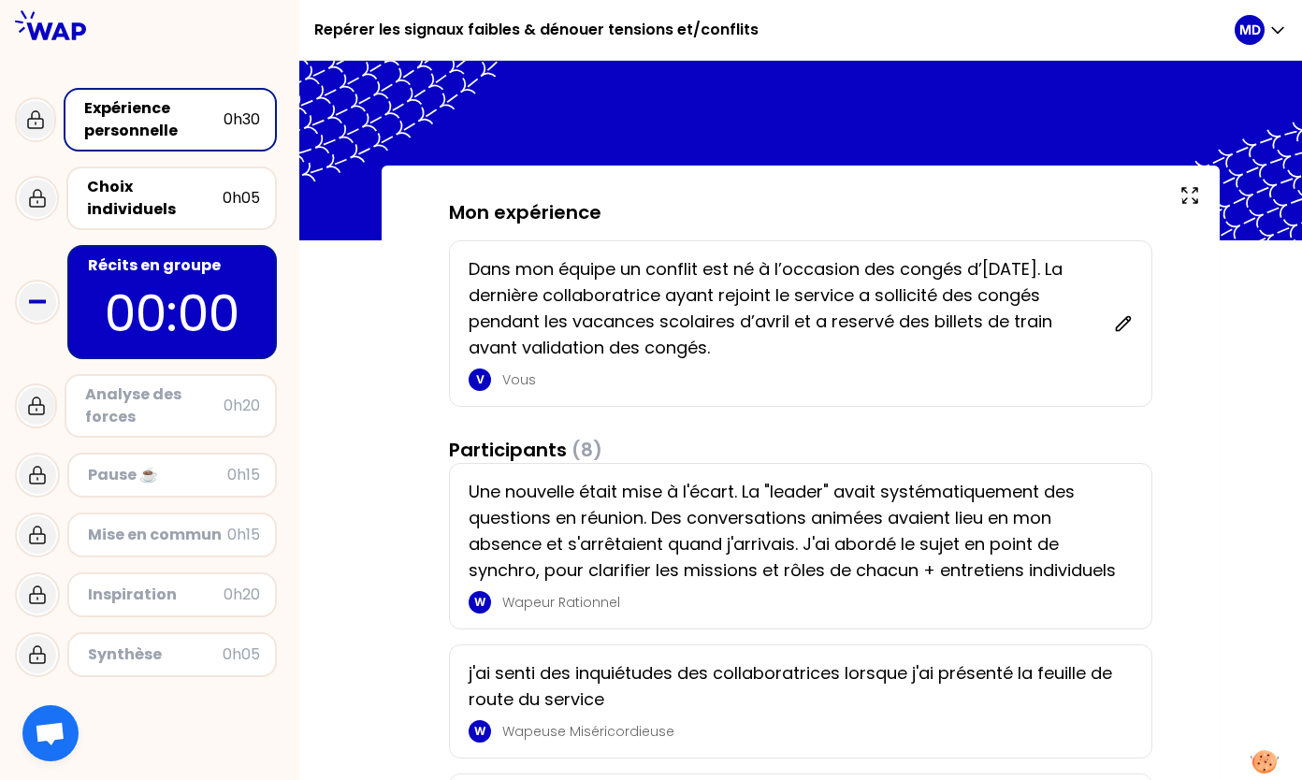 This screenshot has height=780, width=1302. Describe the element at coordinates (241, 120) in the screenshot. I see `div: 0h30` at that location.